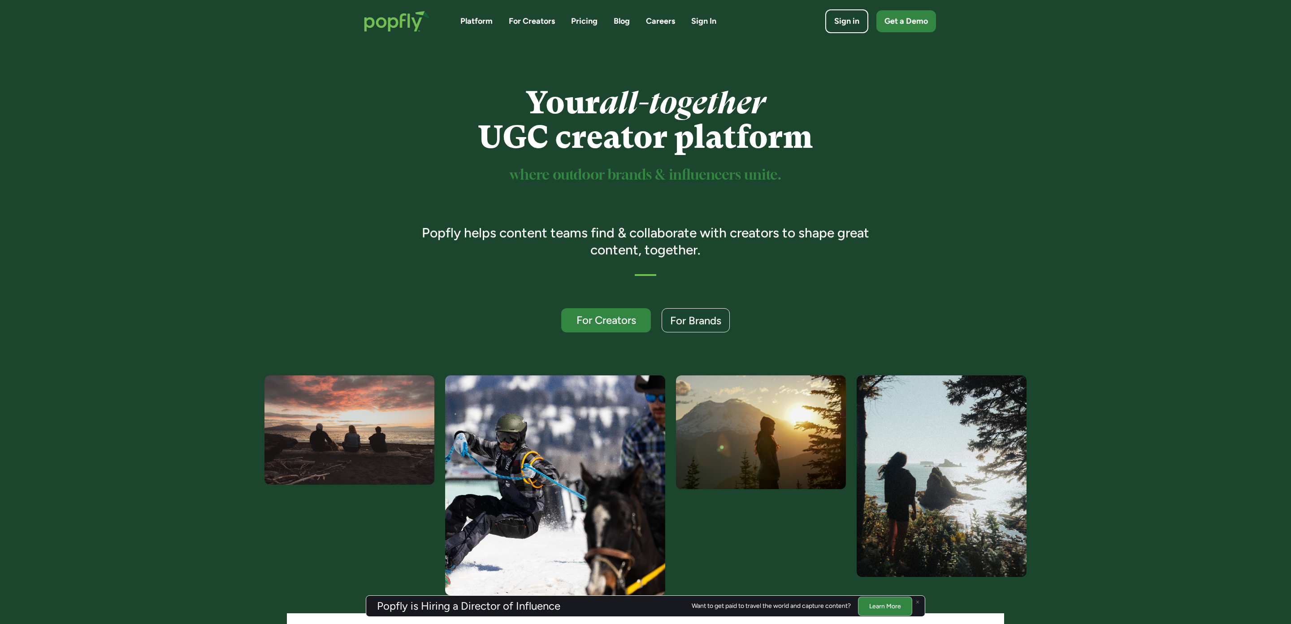  What do you see at coordinates (847, 21) in the screenshot?
I see `a: Sign in` at bounding box center [847, 21].